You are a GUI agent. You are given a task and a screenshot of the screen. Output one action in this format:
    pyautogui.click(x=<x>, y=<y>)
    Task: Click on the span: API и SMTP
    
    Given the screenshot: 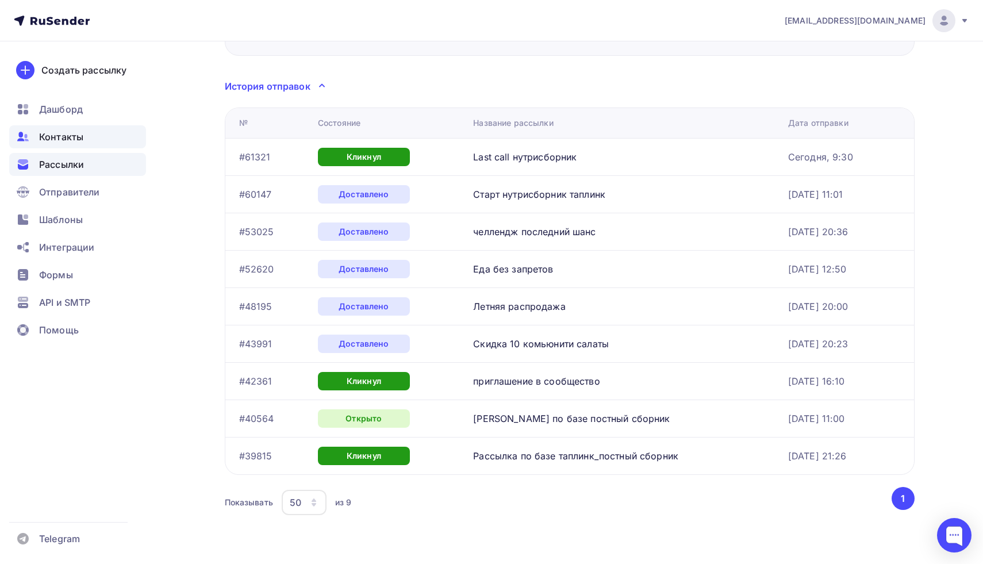 What is the action you would take?
    pyautogui.click(x=64, y=302)
    